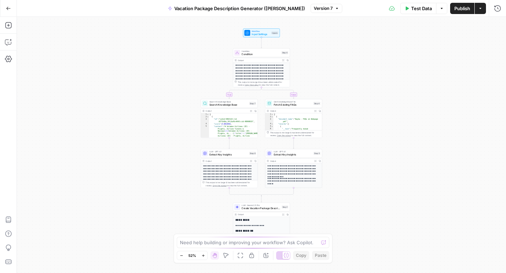 The image size is (506, 273). Describe the element at coordinates (320, 256) in the screenshot. I see `span: Paste` at that location.